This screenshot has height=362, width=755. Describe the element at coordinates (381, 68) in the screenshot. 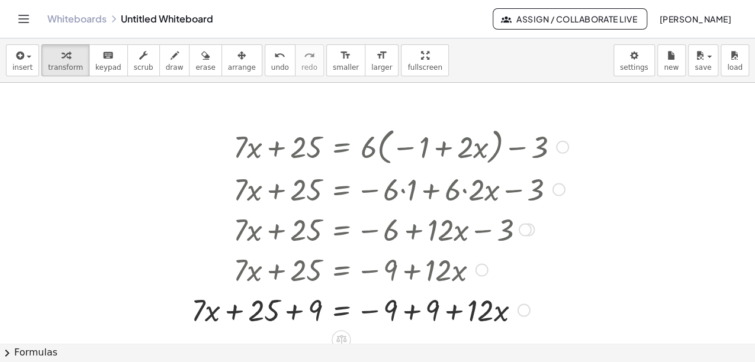

I see `span: larger` at that location.